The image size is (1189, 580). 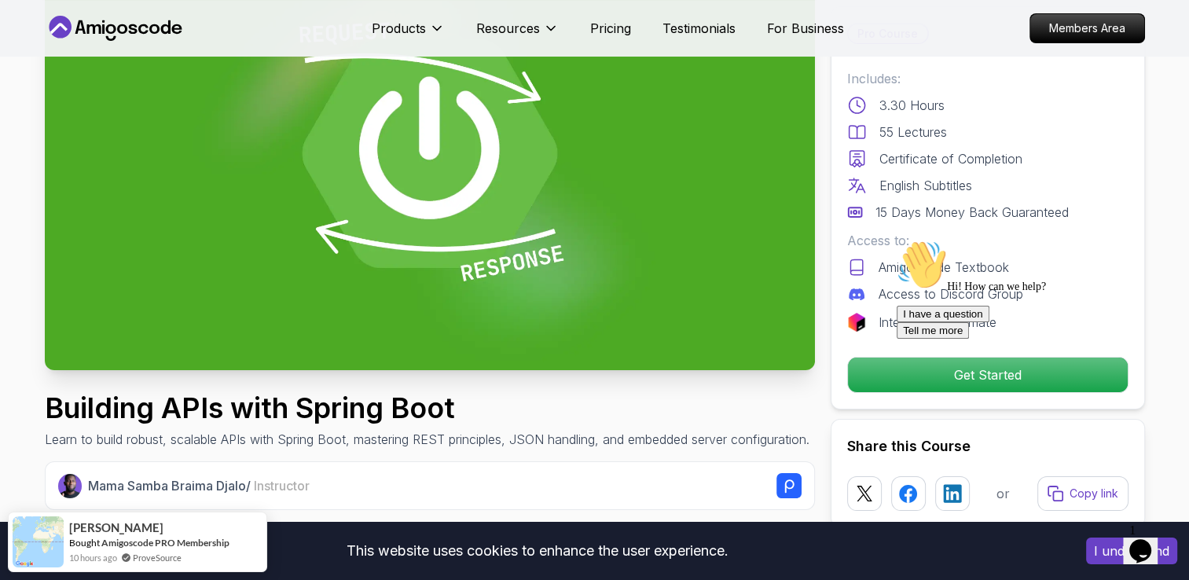 What do you see at coordinates (70, 486) in the screenshot?
I see `img: Nelson Djalo` at bounding box center [70, 486].